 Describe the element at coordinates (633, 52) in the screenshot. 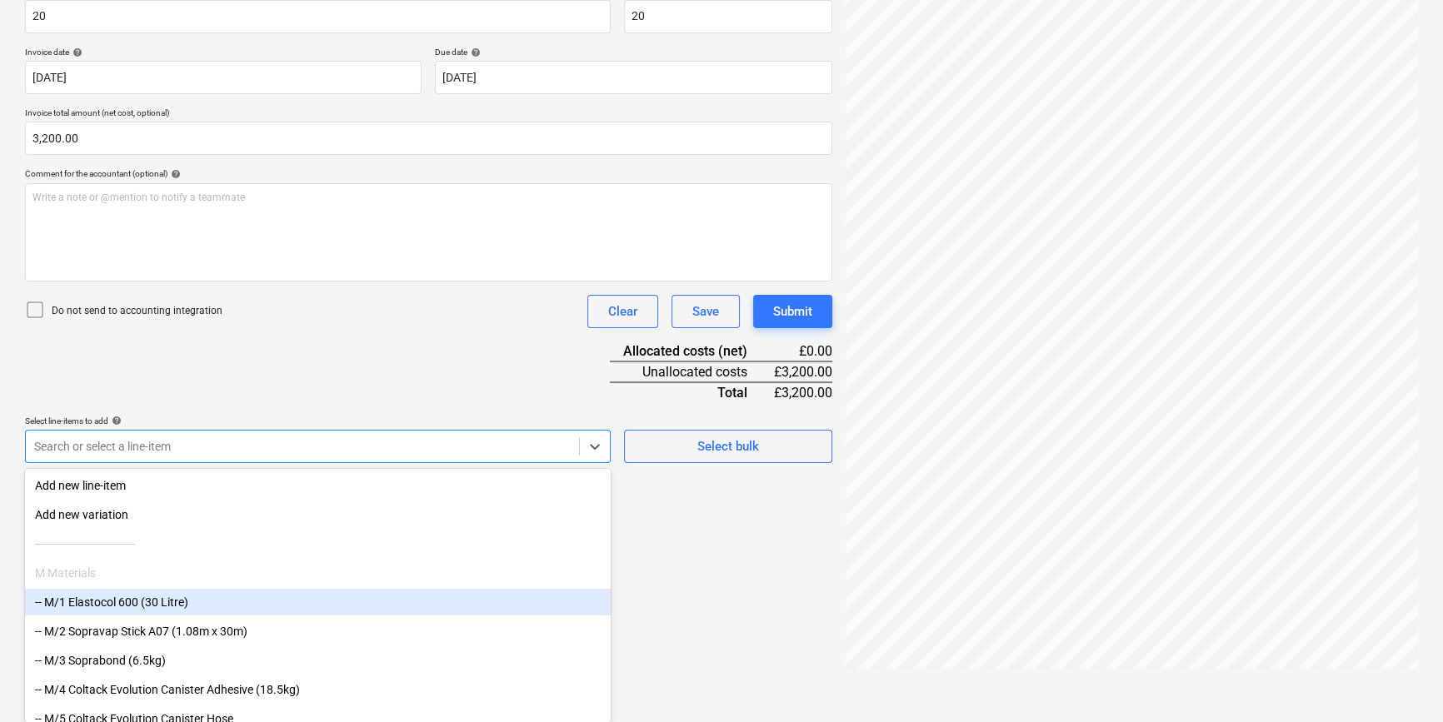

I see `div: Due date` at that location.